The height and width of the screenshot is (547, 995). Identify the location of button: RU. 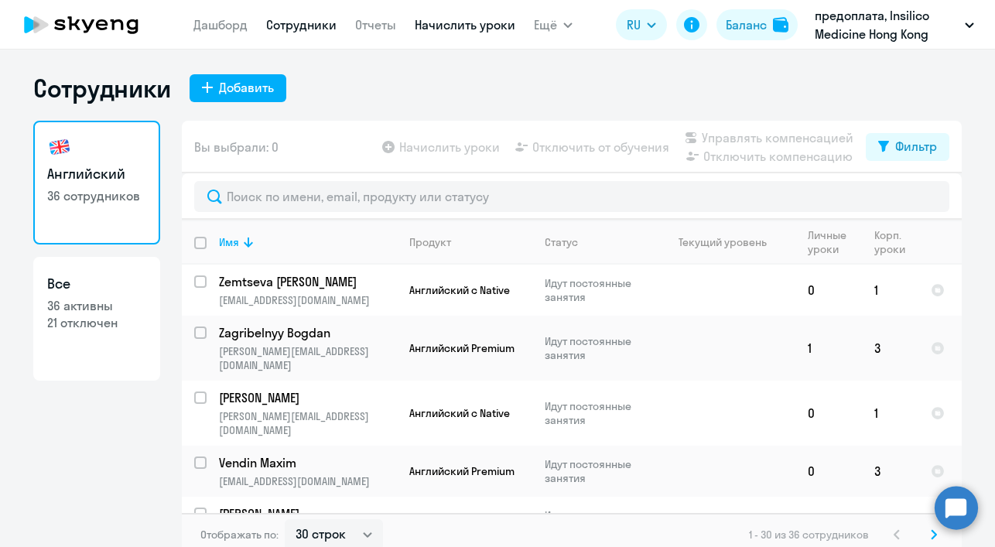
(642, 25).